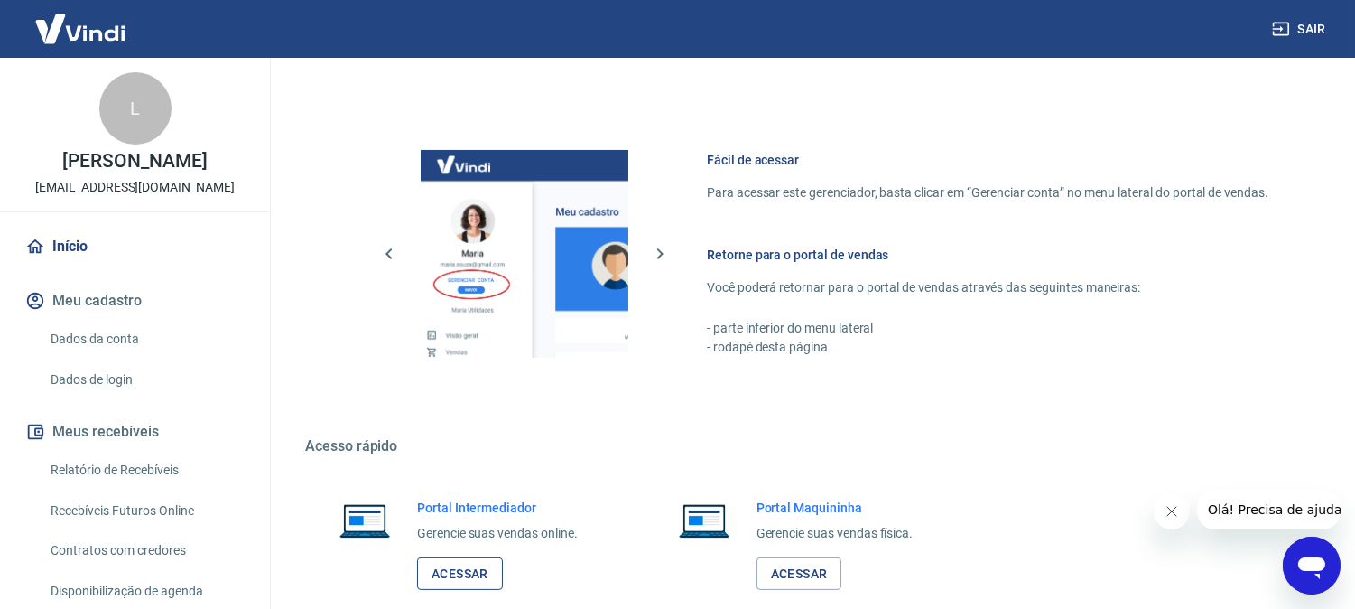 The image size is (1355, 609). Describe the element at coordinates (988, 328) in the screenshot. I see `p: - parte inferior do menu lateral` at that location.